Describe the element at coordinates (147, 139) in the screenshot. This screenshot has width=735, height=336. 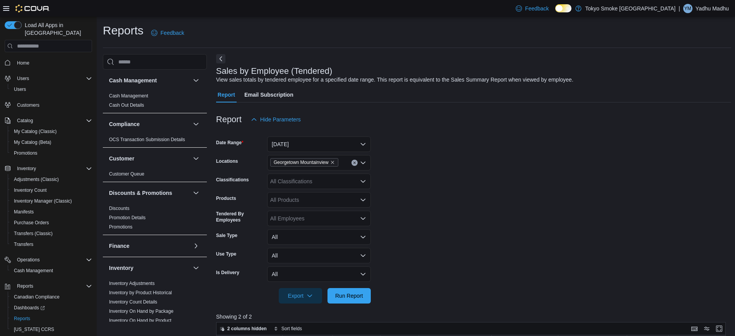
I see `span: OCS Transaction Submission Details` at that location.